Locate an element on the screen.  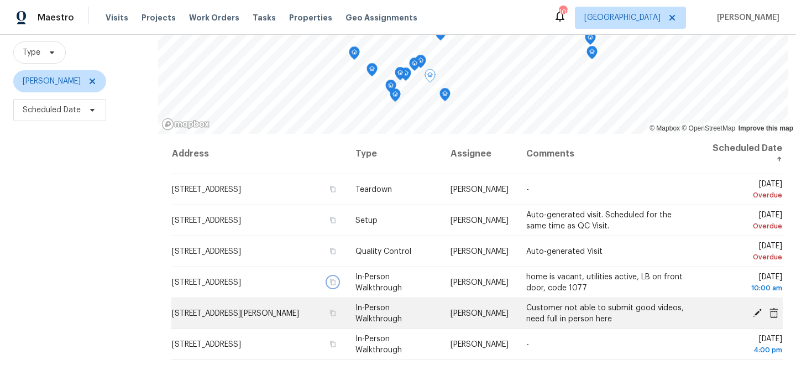
span: Type is located at coordinates (31, 52).